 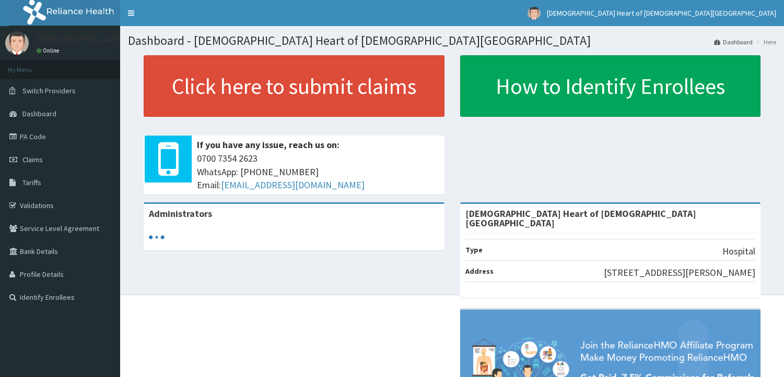 I want to click on span: Tariffs, so click(x=32, y=183).